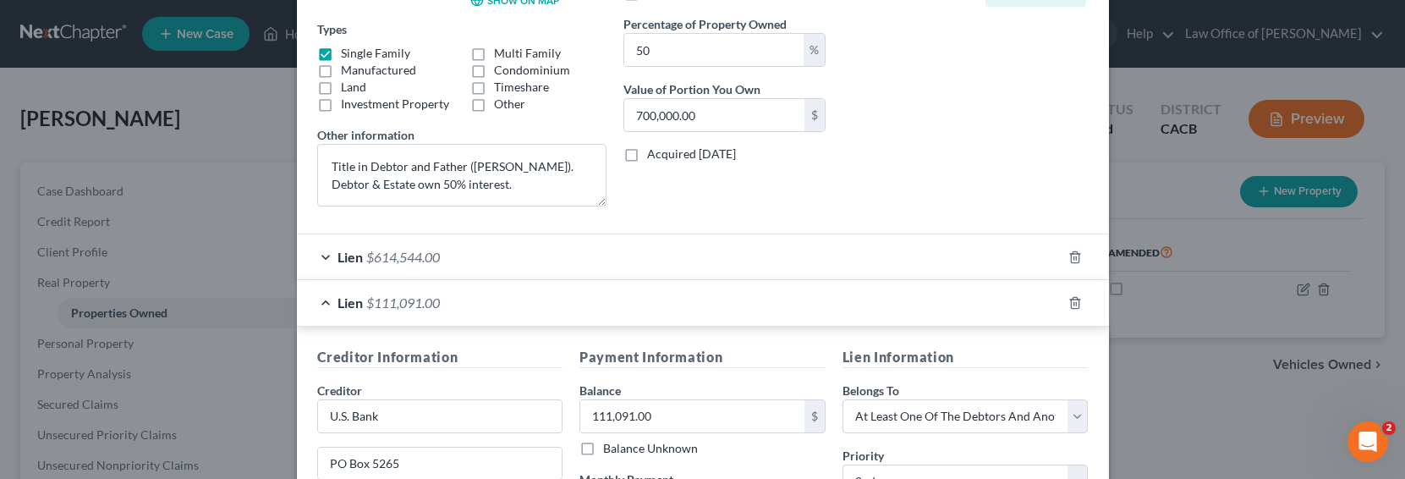 The height and width of the screenshot is (479, 1405). I want to click on label: Balance, so click(600, 390).